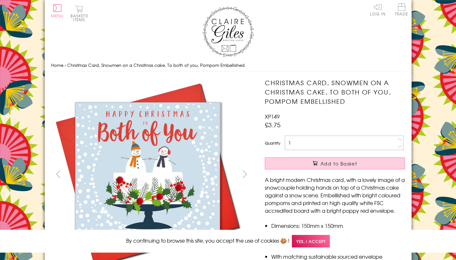  What do you see at coordinates (338, 226) in the screenshot?
I see `li: Dimensions: 150mm x 150mm` at bounding box center [338, 226].